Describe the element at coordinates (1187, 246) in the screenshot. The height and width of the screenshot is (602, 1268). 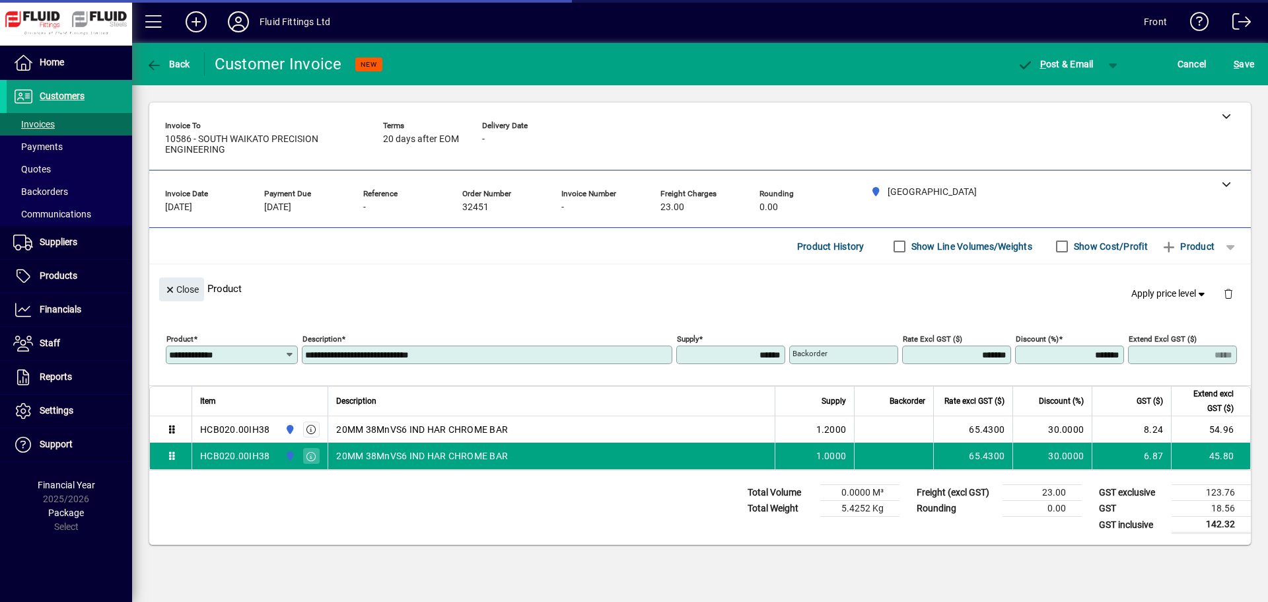
I see `span: Product` at that location.